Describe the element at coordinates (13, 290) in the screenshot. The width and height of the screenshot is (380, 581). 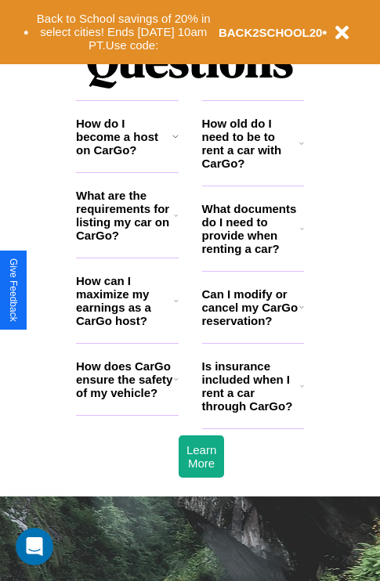
I see `div: Give Feedback` at that location.